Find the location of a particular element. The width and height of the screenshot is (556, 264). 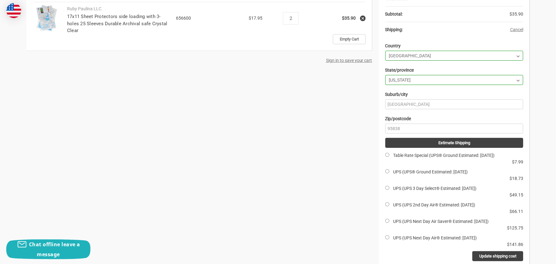

label: Zip/postcode is located at coordinates (398, 119).